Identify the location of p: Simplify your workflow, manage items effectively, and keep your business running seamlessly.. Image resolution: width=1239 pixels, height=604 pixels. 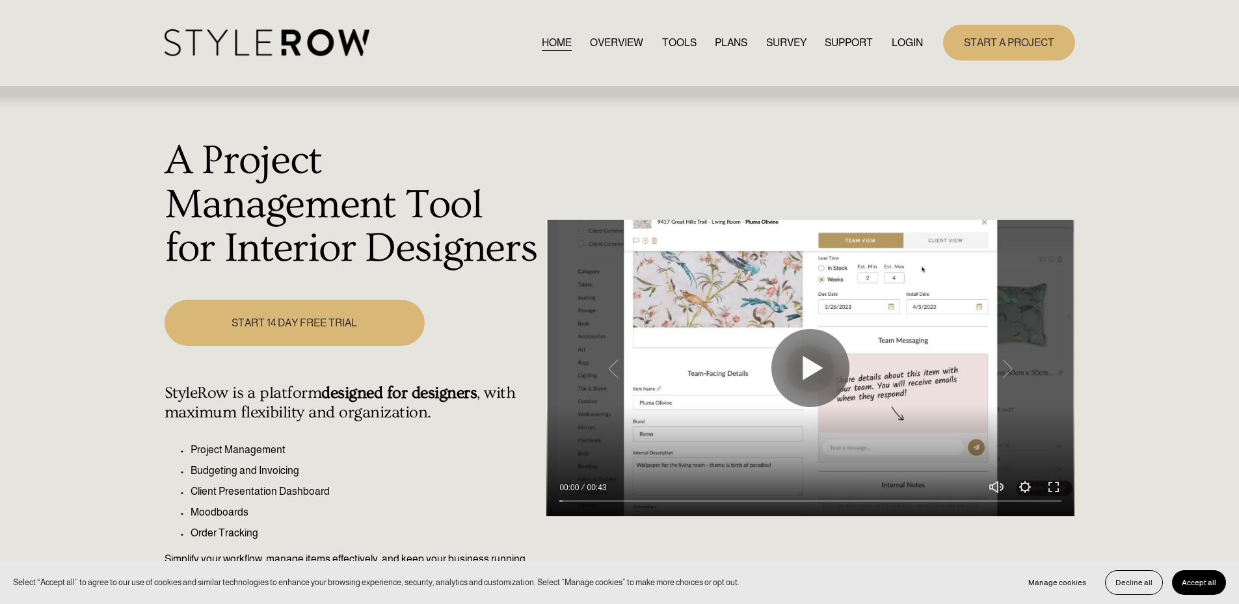
(352, 567).